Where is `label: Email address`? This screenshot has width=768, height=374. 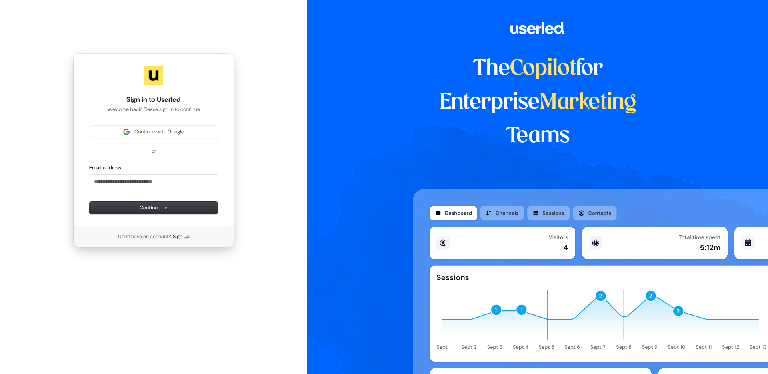
label: Email address is located at coordinates (105, 168).